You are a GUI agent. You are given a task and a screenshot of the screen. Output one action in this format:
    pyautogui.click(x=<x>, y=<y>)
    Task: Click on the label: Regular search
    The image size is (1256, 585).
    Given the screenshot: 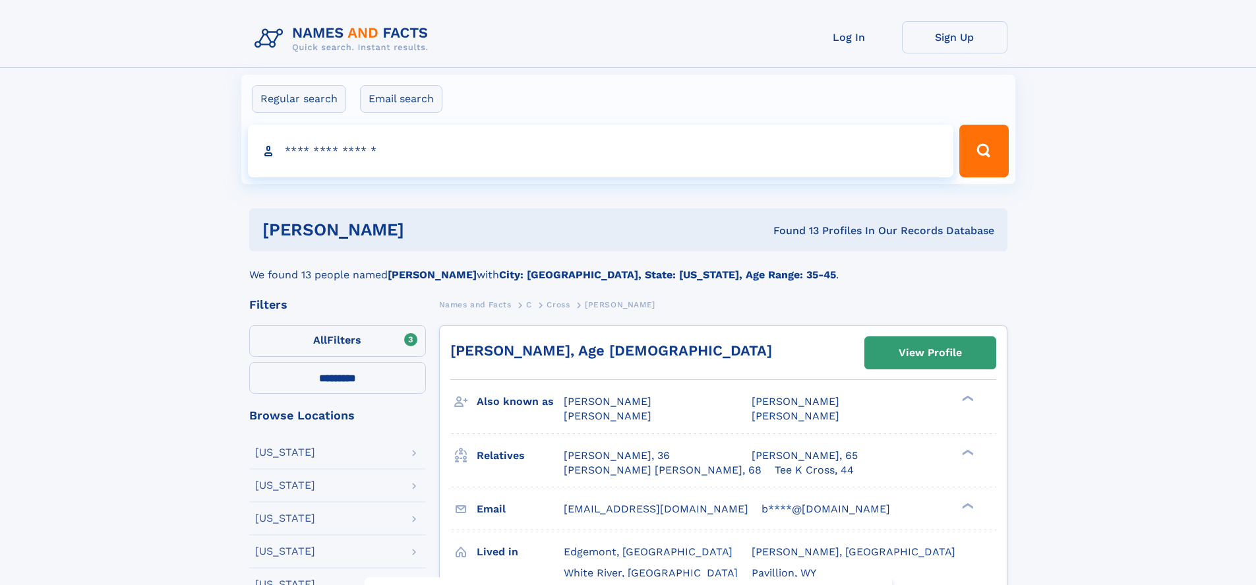 What is the action you would take?
    pyautogui.click(x=299, y=99)
    